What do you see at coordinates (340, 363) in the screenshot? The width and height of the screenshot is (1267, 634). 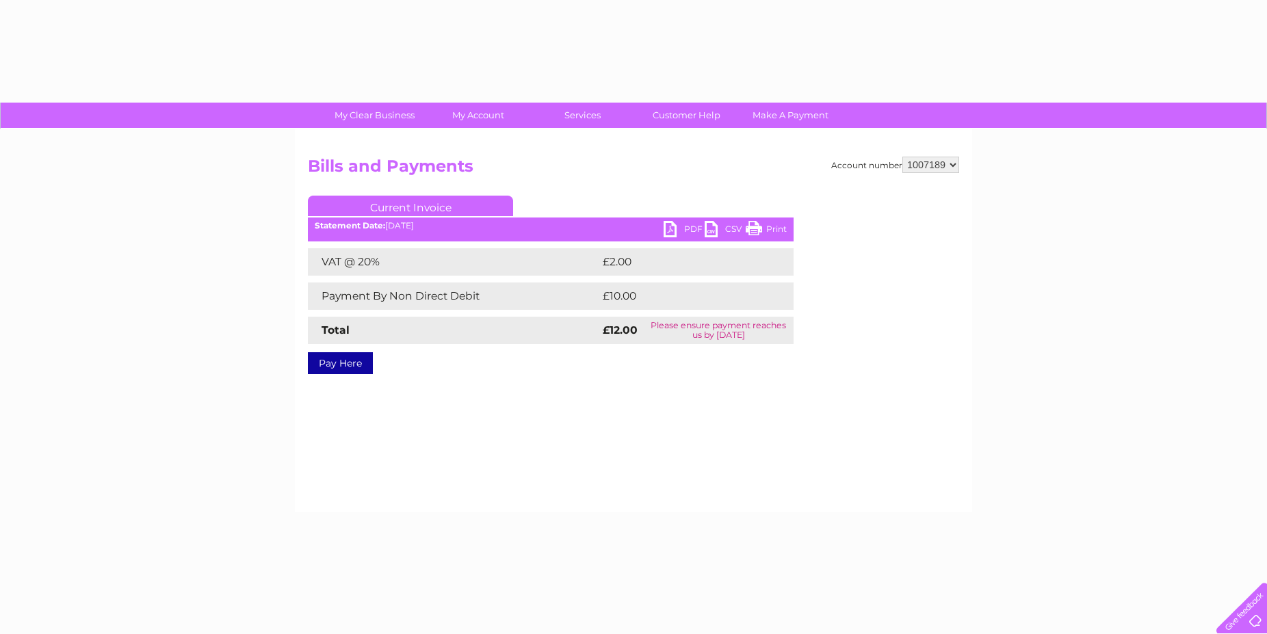 I see `a: Pay Here` at bounding box center [340, 363].